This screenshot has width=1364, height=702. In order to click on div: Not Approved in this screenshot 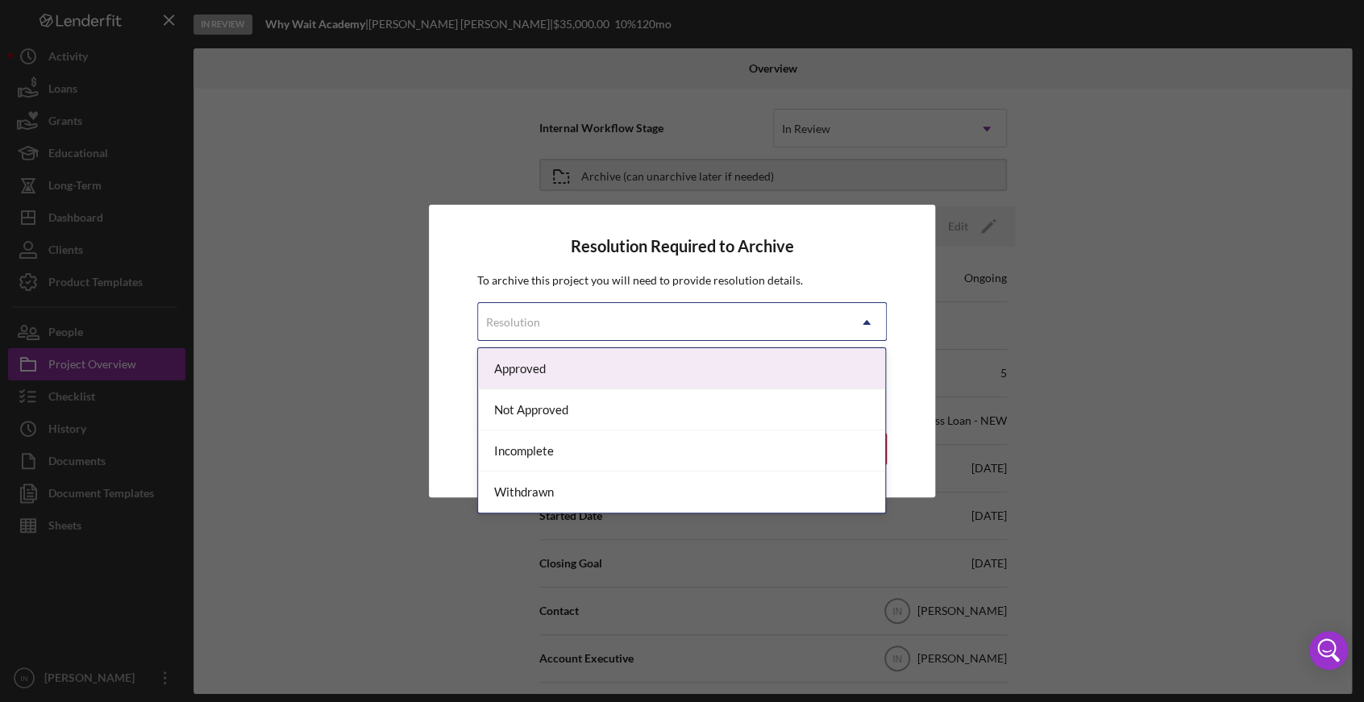, I will do `click(681, 410)`.